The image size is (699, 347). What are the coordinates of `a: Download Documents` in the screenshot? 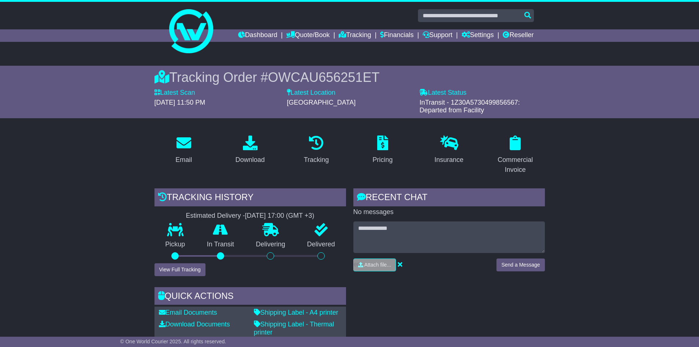 It's located at (195, 324).